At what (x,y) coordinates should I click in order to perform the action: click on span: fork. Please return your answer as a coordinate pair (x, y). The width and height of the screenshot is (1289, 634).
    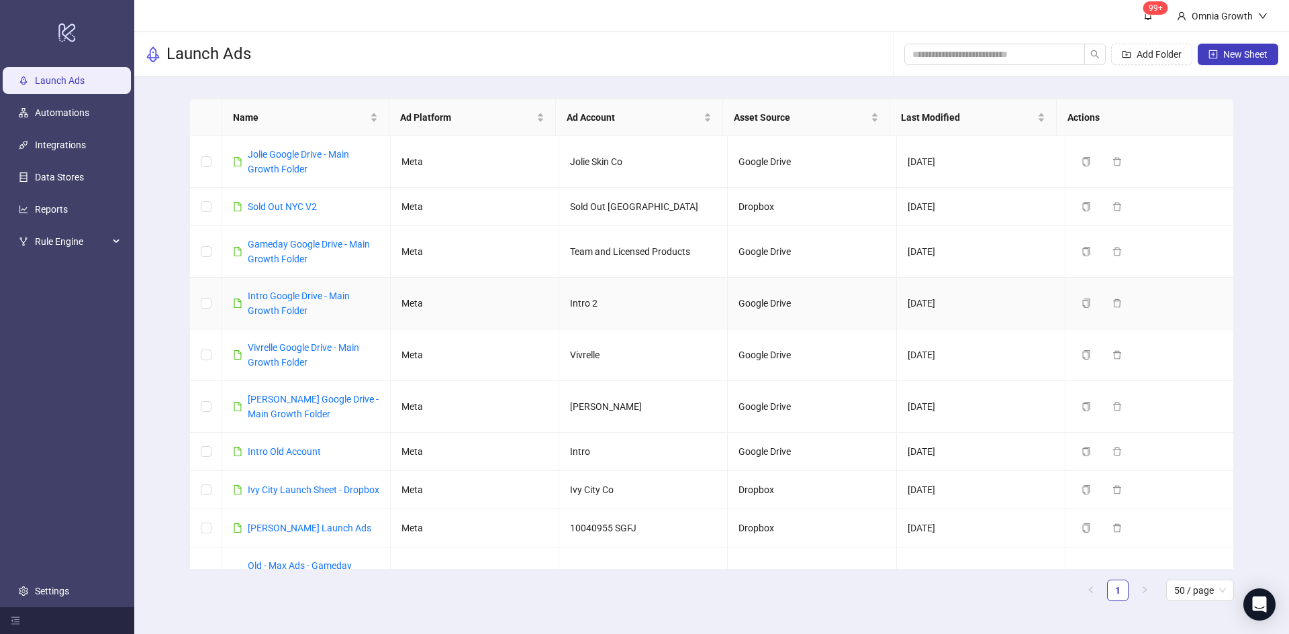
    Looking at the image, I should click on (23, 242).